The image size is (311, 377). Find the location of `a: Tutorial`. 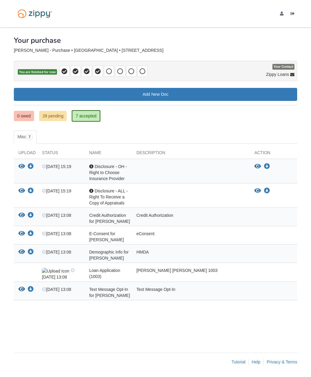

a: Tutorial is located at coordinates (238, 362).